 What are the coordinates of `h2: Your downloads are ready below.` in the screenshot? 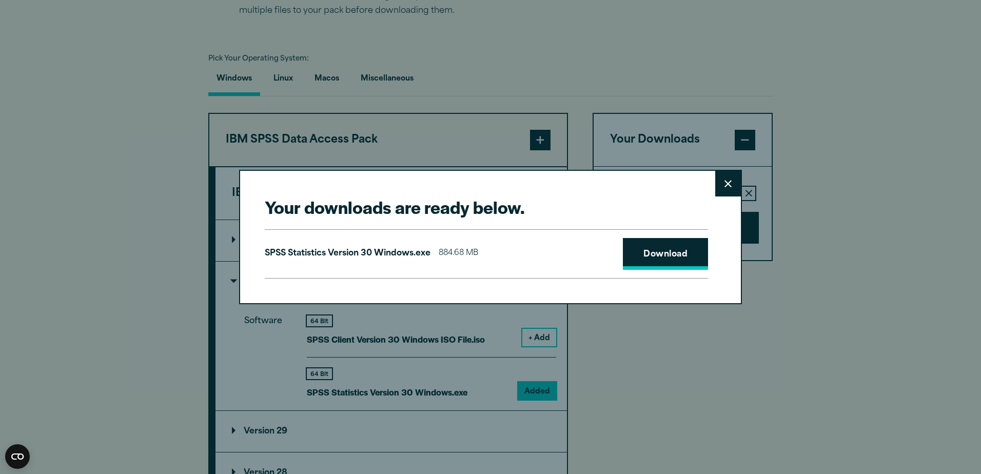 It's located at (486, 207).